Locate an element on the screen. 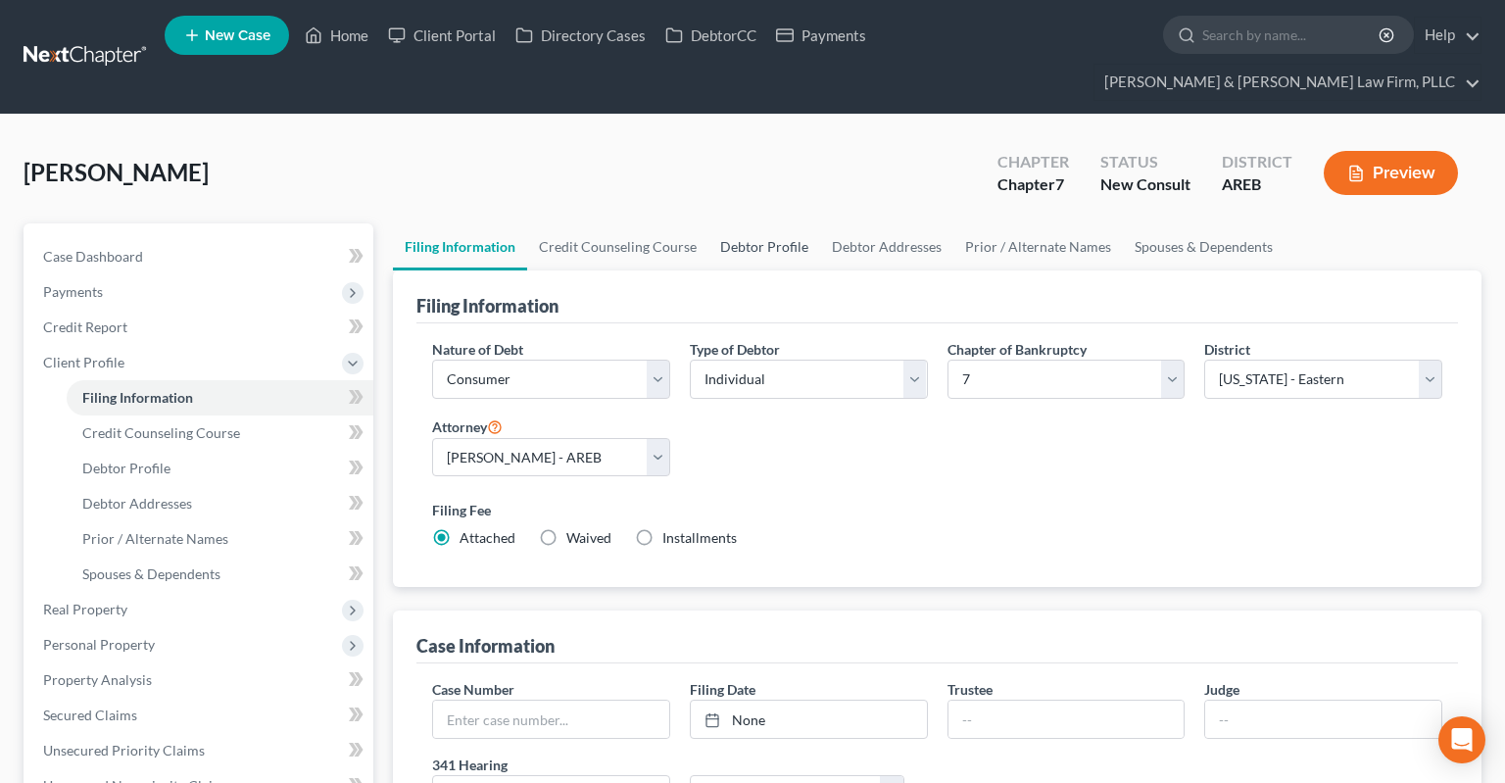  label: Type of Debtor is located at coordinates (735, 349).